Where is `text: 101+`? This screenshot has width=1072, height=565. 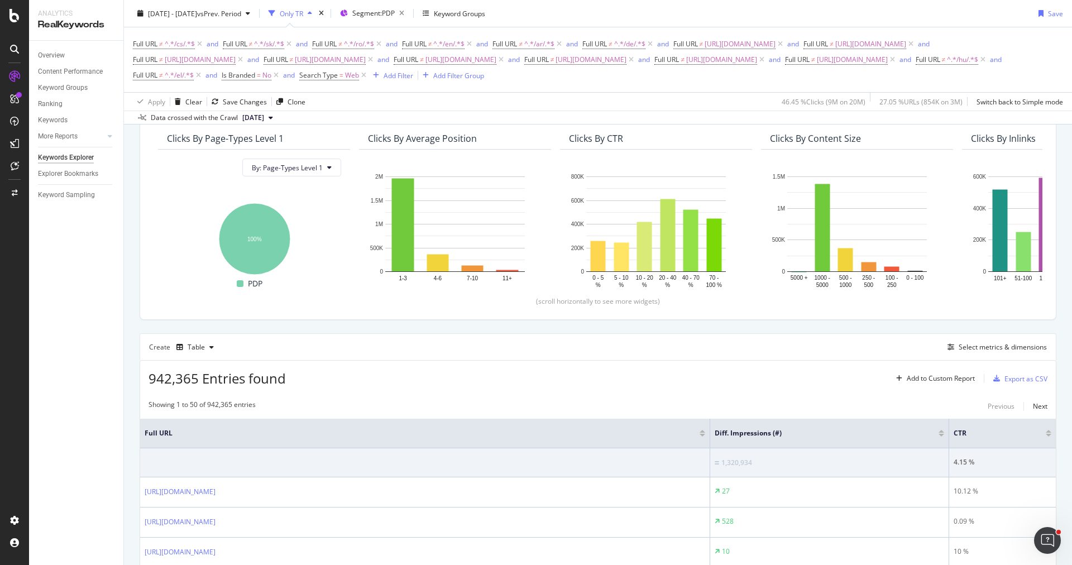 text: 101+ is located at coordinates (1000, 278).